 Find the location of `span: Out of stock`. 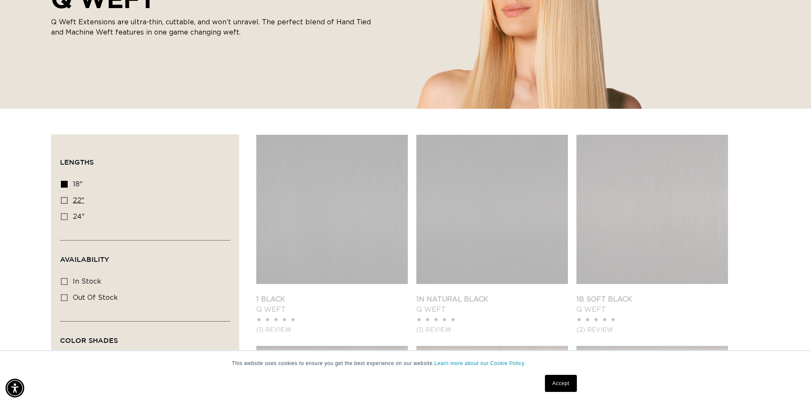

span: Out of stock is located at coordinates (95, 297).